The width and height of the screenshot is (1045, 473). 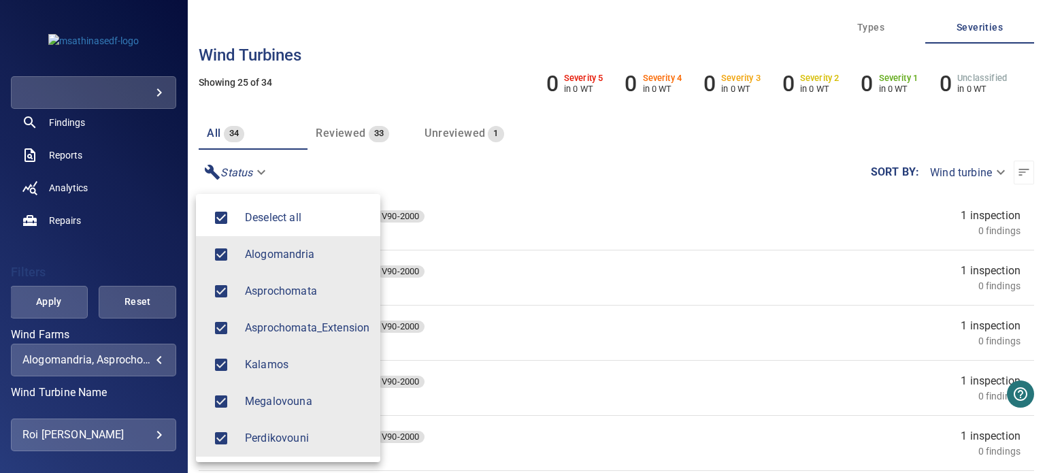 I want to click on div: Wind Farms Megalovouna, so click(x=307, y=401).